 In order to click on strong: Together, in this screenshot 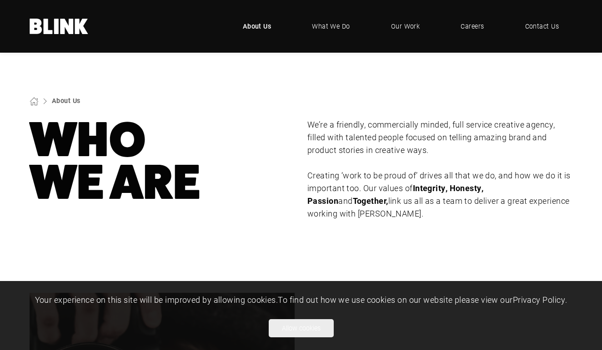, I will do `click(370, 201)`.